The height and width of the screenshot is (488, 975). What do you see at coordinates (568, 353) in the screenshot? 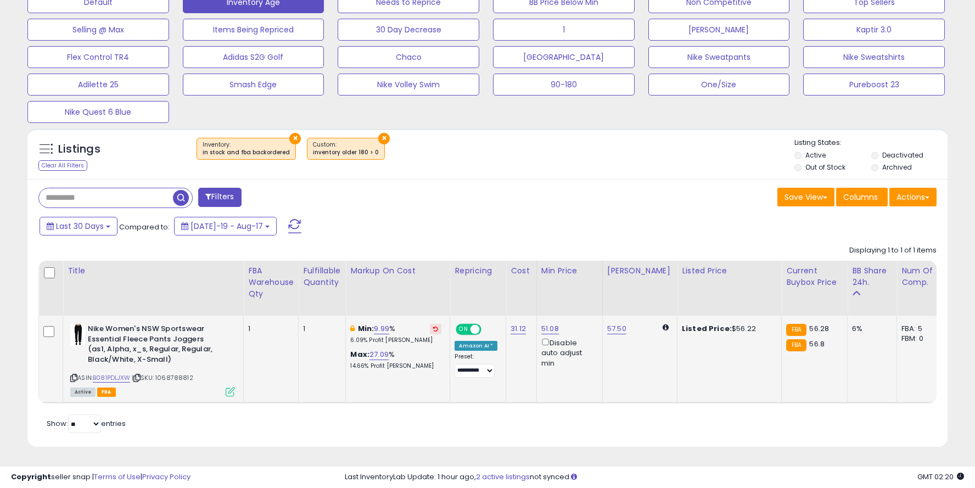
I see `div: Disable auto adjust min` at bounding box center [568, 353].